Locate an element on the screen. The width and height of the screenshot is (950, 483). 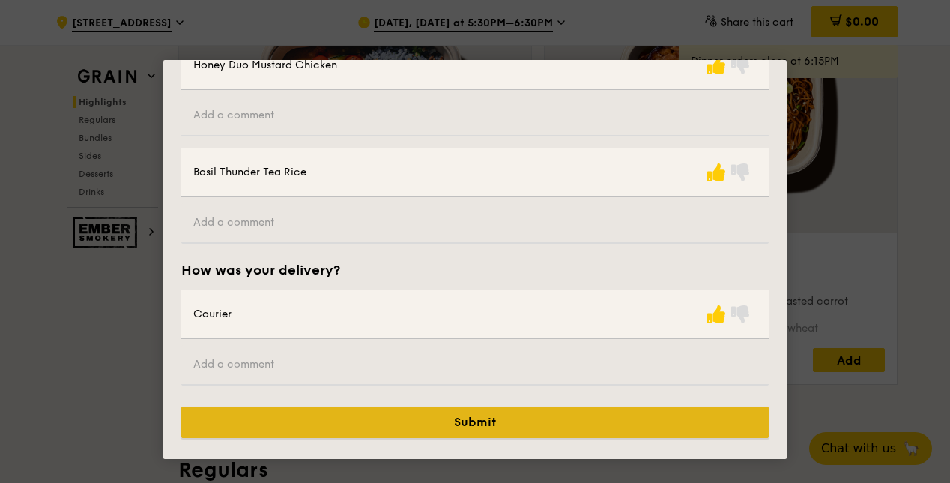
button: Submit is located at coordinates (475, 422).